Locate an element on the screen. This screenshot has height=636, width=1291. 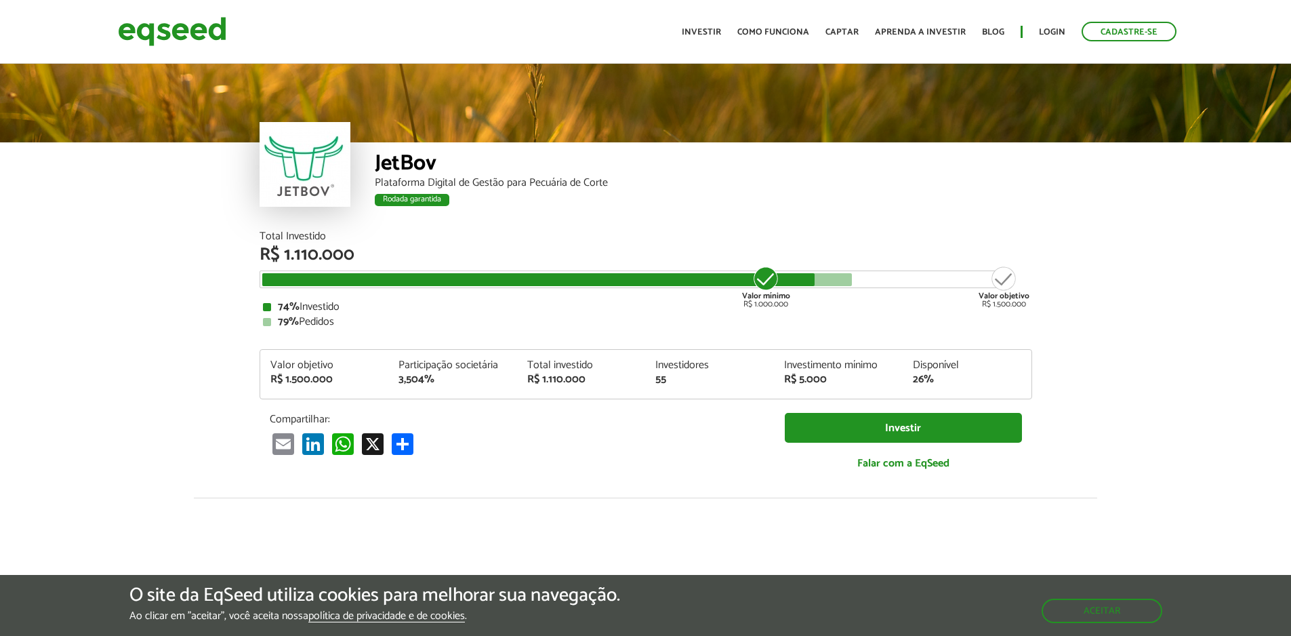
a: Como funciona is located at coordinates (773, 32).